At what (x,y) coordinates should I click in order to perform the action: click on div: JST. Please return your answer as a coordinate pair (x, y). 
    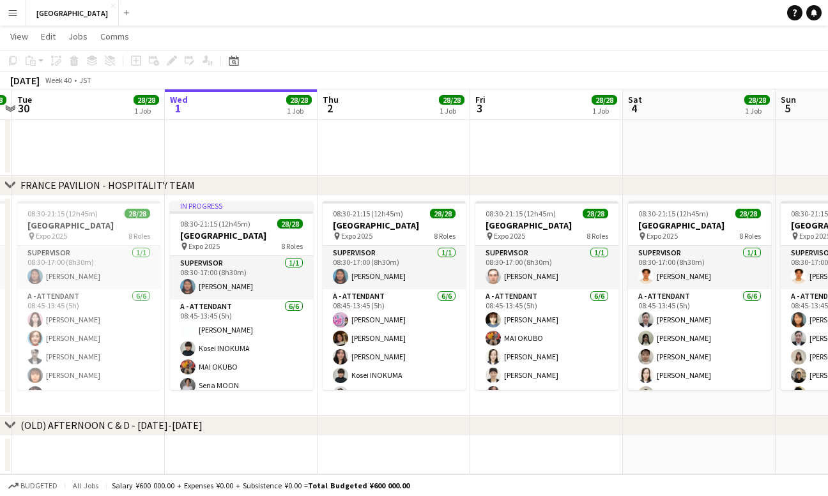
    Looking at the image, I should click on (85, 80).